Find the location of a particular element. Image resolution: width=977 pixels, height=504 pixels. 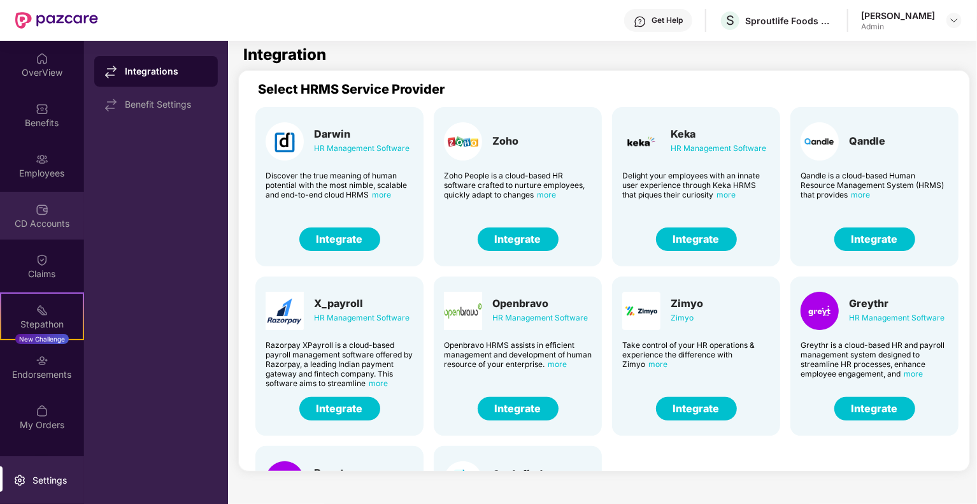

div: Greythr is a cloud-based HR and payroll management system designed to streamline HR processes, en... is located at coordinates (875, 359).